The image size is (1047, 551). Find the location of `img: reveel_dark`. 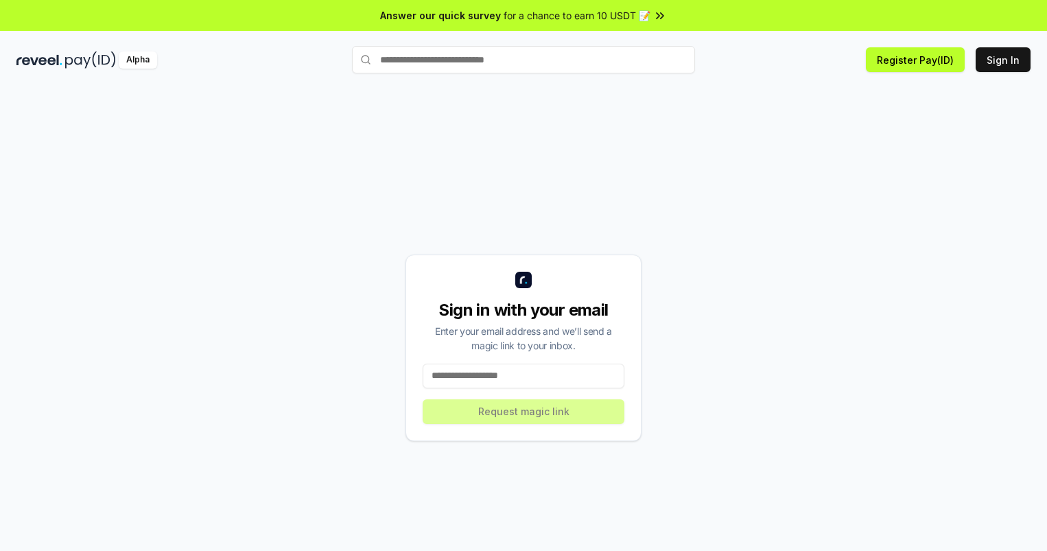

img: reveel_dark is located at coordinates (39, 60).